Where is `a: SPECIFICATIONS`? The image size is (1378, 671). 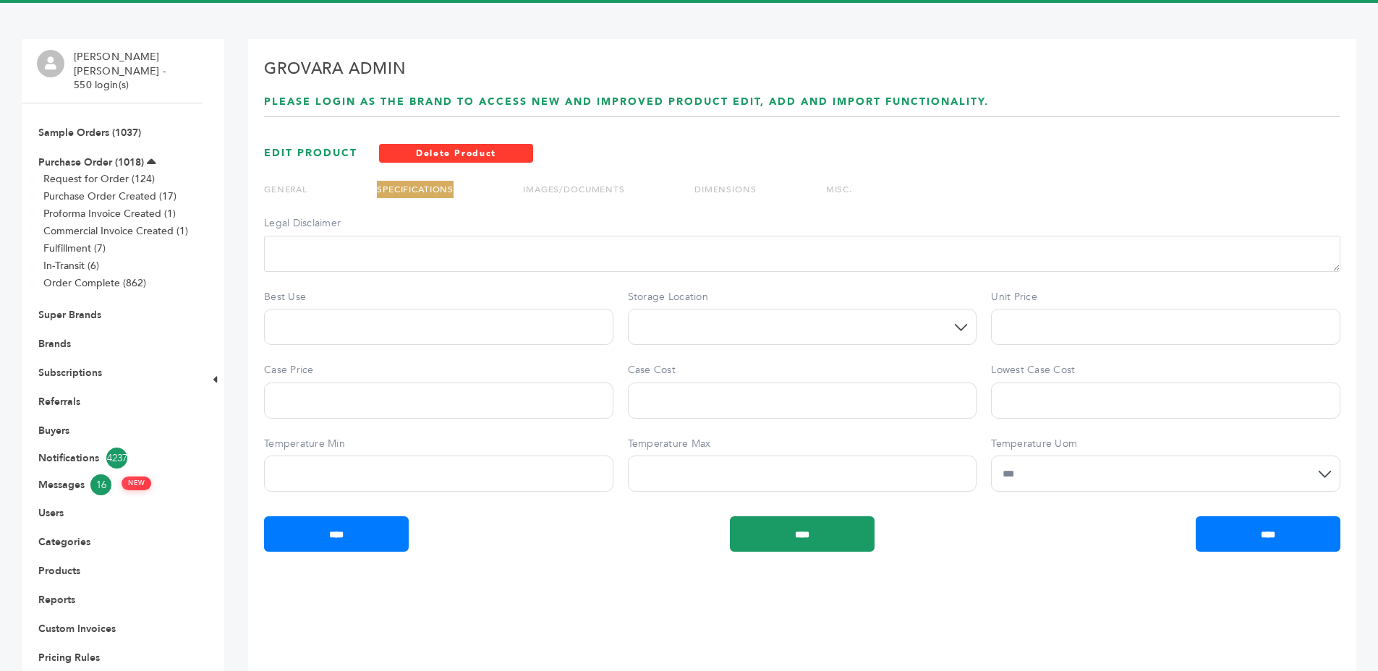 a: SPECIFICATIONS is located at coordinates (415, 190).